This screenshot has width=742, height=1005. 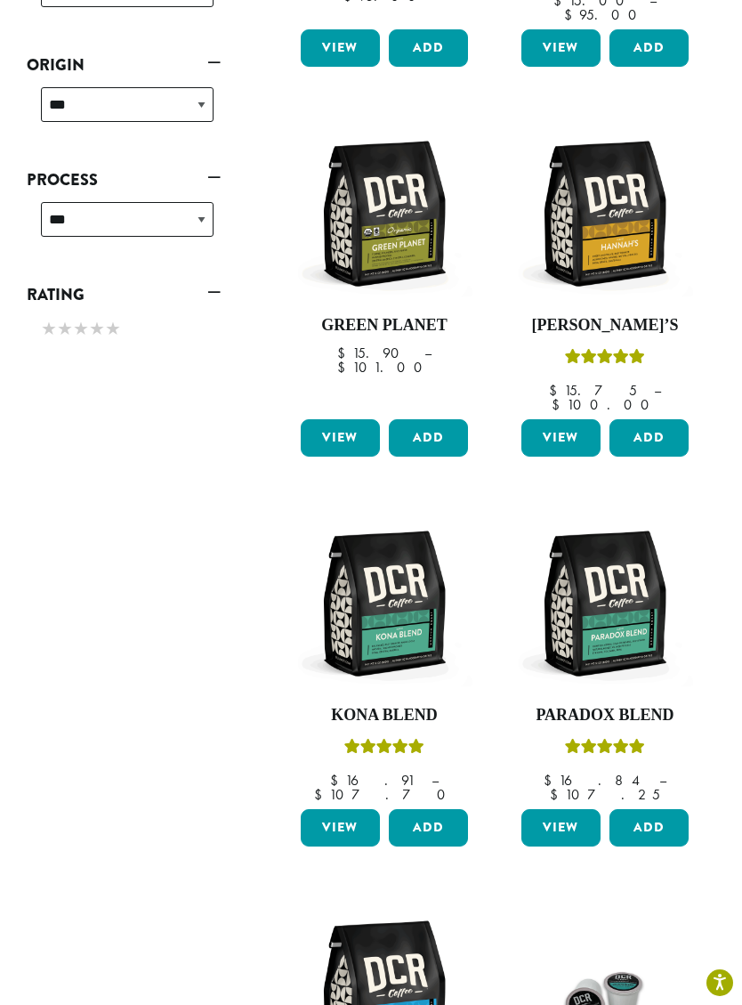 I want to click on bdi: 16.84, so click(x=593, y=780).